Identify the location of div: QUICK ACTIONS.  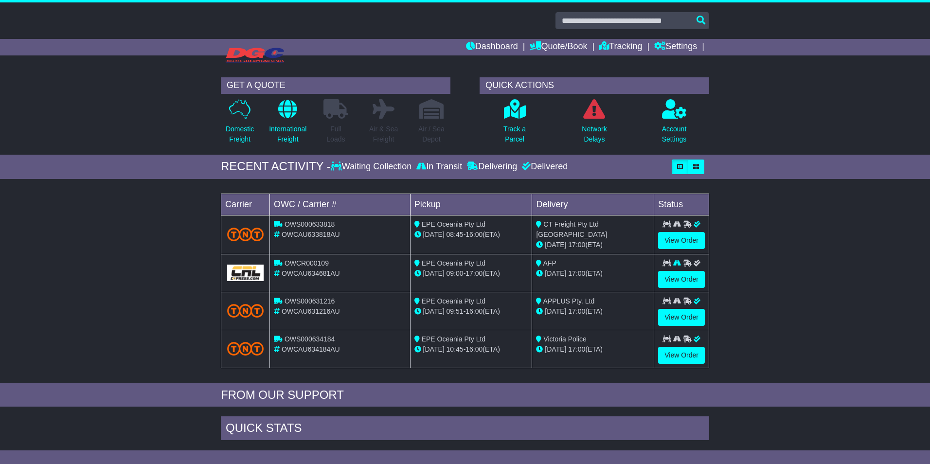
(595, 86).